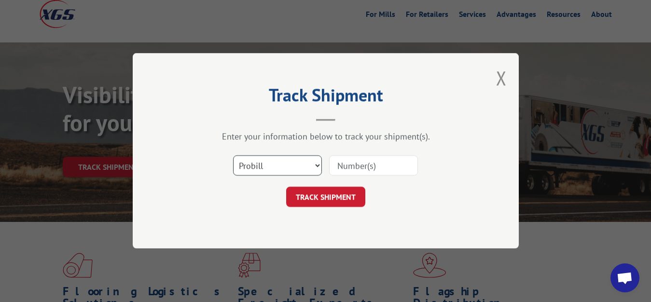  Describe the element at coordinates (326, 137) in the screenshot. I see `div: Enter your information below to track your shipment(s).` at that location.